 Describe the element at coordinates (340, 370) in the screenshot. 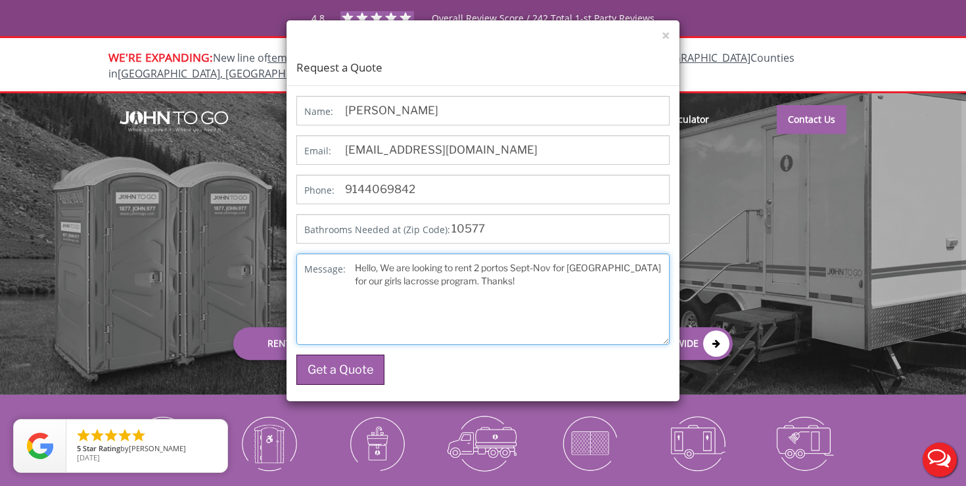

I see `button: Get a Quote` at that location.